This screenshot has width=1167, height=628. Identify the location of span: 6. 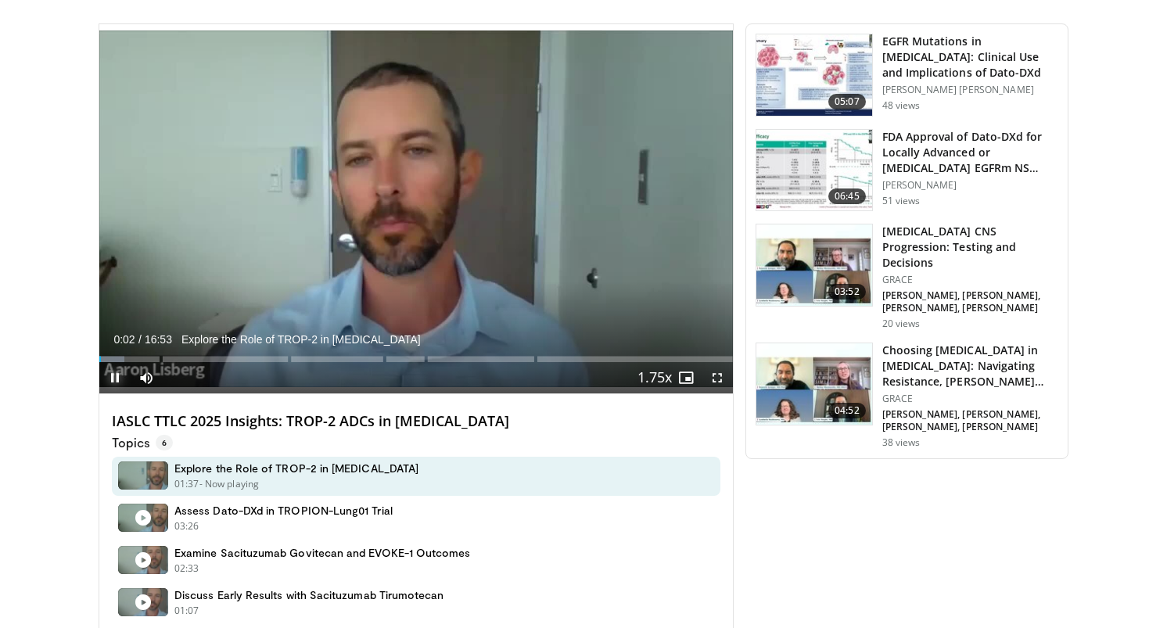
(164, 443).